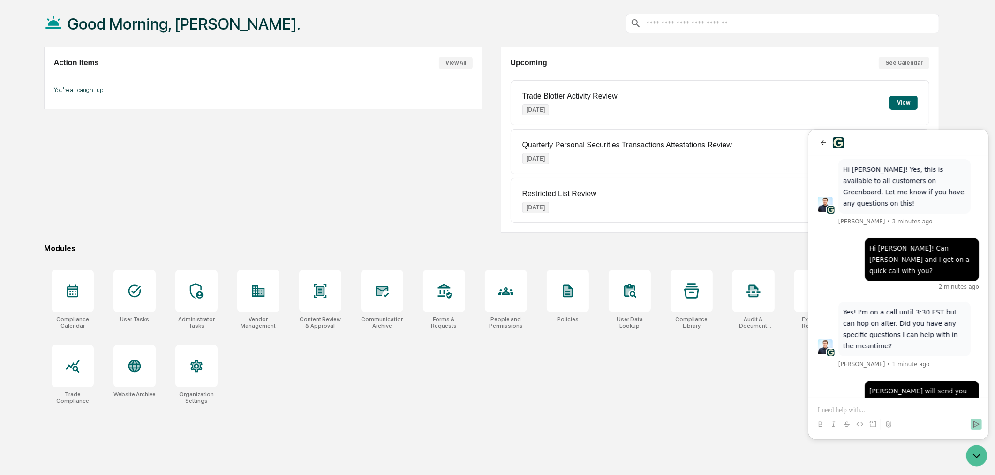 This screenshot has width=995, height=475. What do you see at coordinates (197, 397) in the screenshot?
I see `div: Organization Settings` at bounding box center [197, 397].